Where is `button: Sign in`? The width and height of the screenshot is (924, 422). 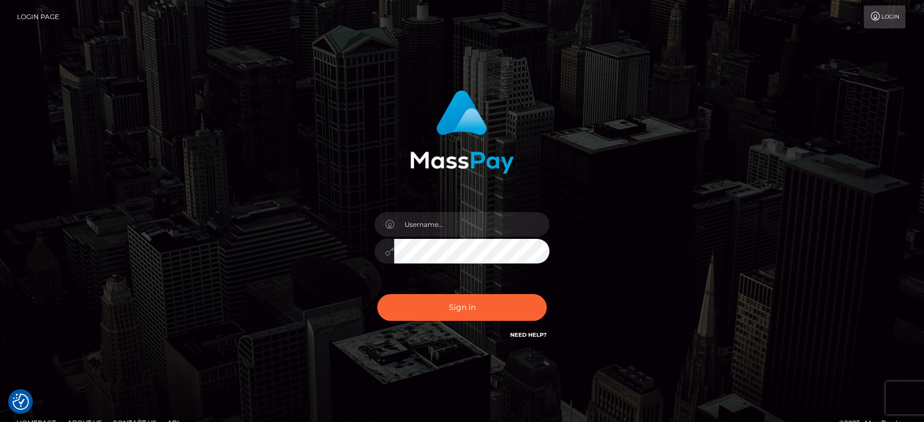
button: Sign in is located at coordinates (462, 307).